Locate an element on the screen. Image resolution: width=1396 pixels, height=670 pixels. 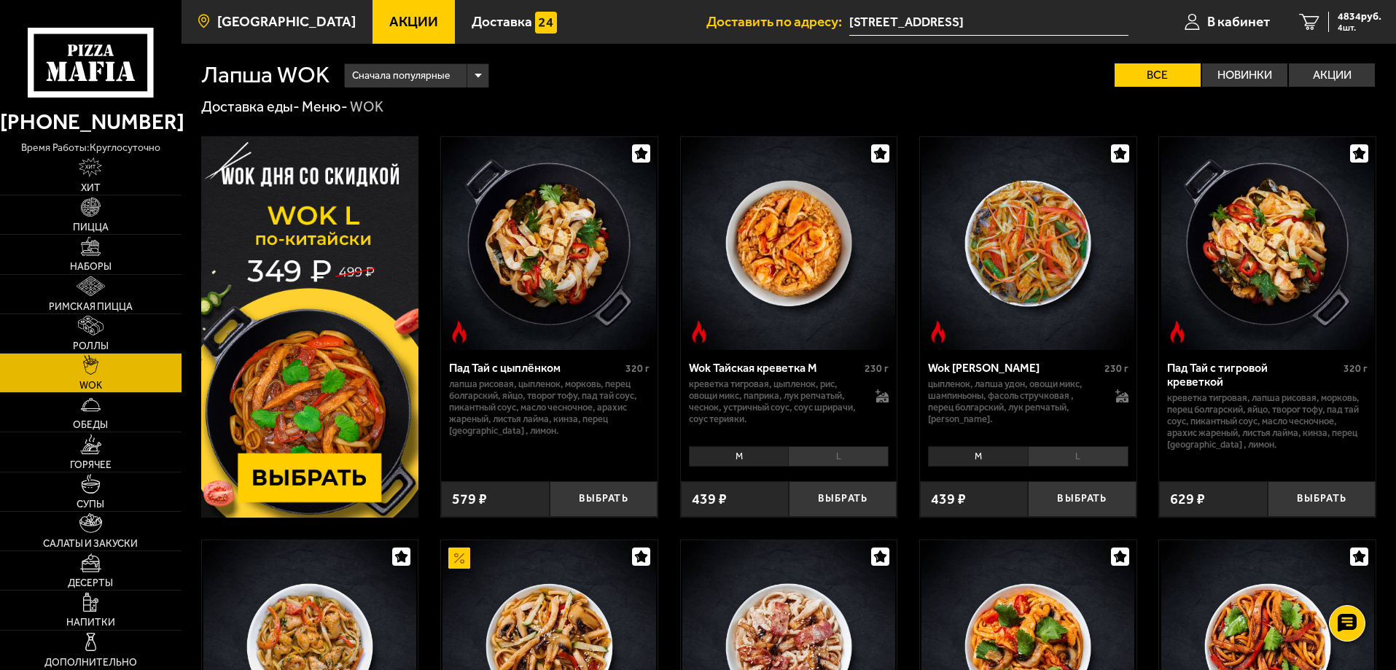
p: лапша рисовая, цыпленок, морковь, перец болгарский, яйцо, творог тофу, пад тай соус, пикантный со... is located at coordinates (549, 408).